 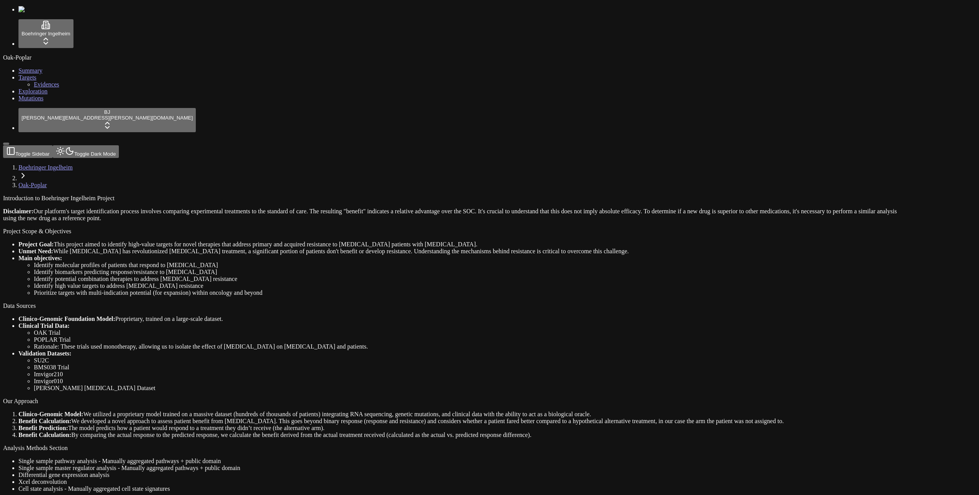 I want to click on strong: Unmet Need:, so click(x=36, y=251).